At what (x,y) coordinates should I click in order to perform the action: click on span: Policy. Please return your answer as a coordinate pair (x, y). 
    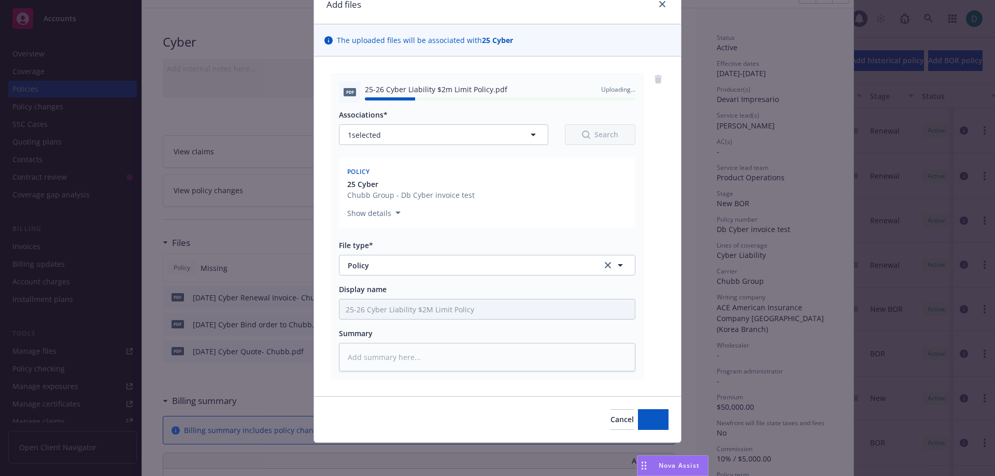
    Looking at the image, I should click on (467, 265).